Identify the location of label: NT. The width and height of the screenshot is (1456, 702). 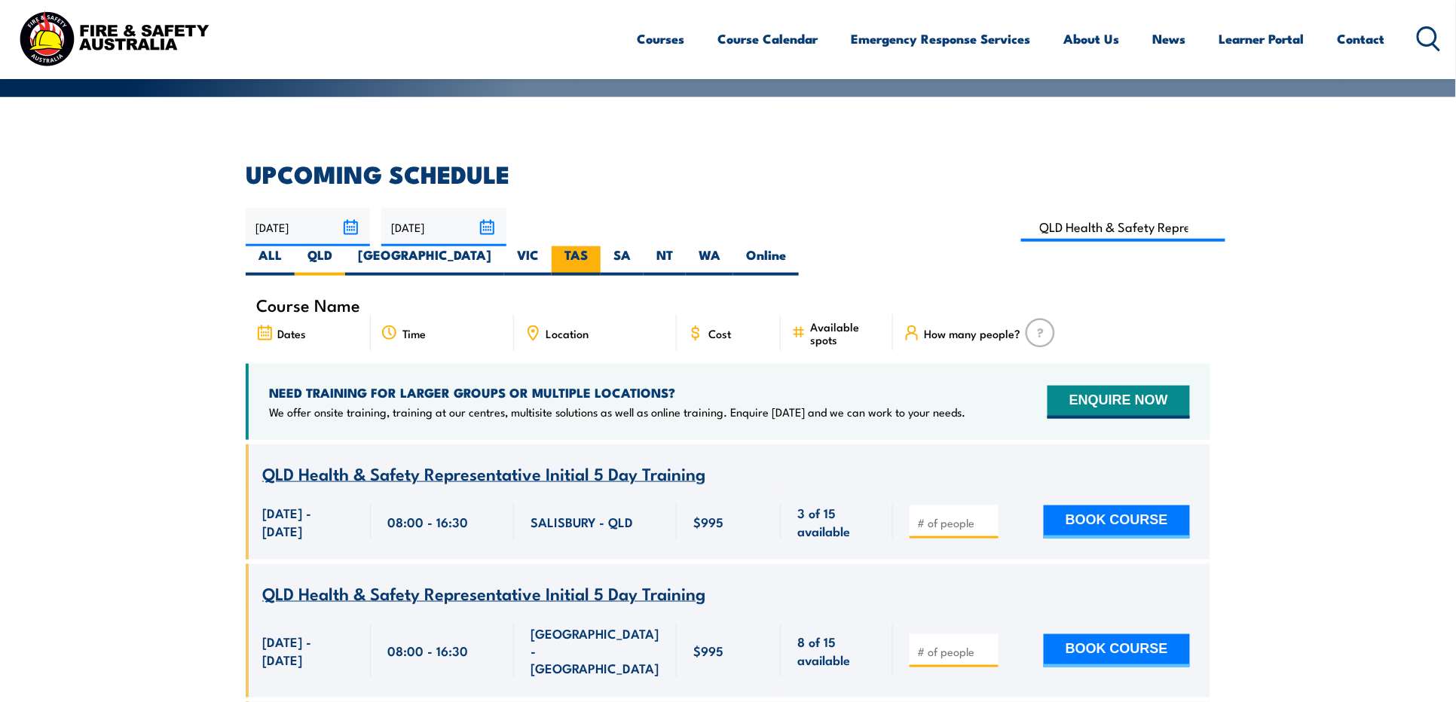
(665, 261).